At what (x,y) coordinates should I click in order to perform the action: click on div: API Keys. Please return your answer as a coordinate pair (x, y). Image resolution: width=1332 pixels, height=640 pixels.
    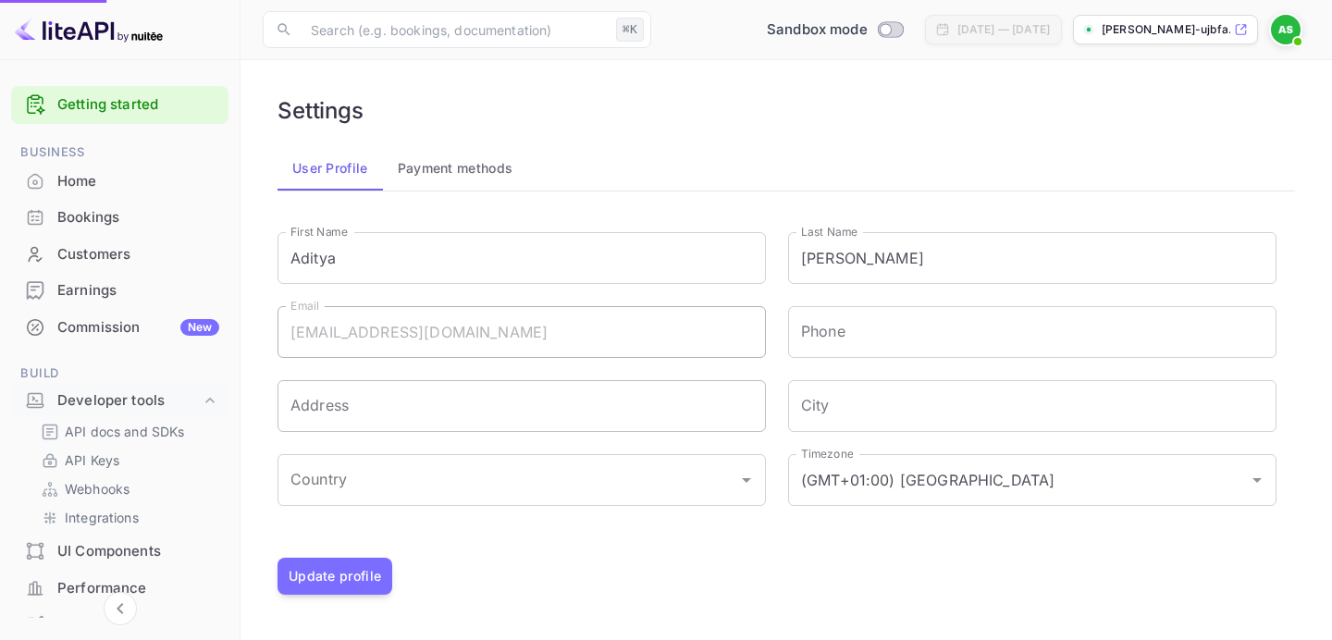
    Looking at the image, I should click on (127, 460).